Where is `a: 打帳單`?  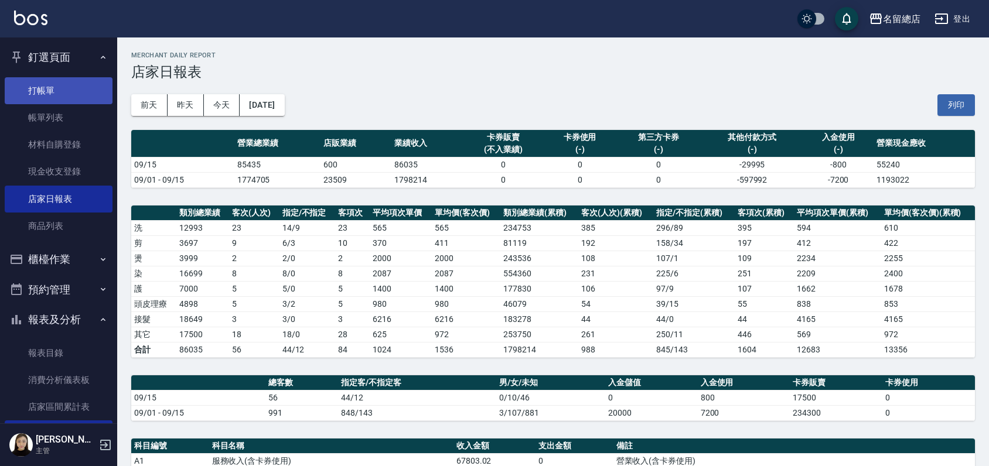 a: 打帳單 is located at coordinates (59, 91).